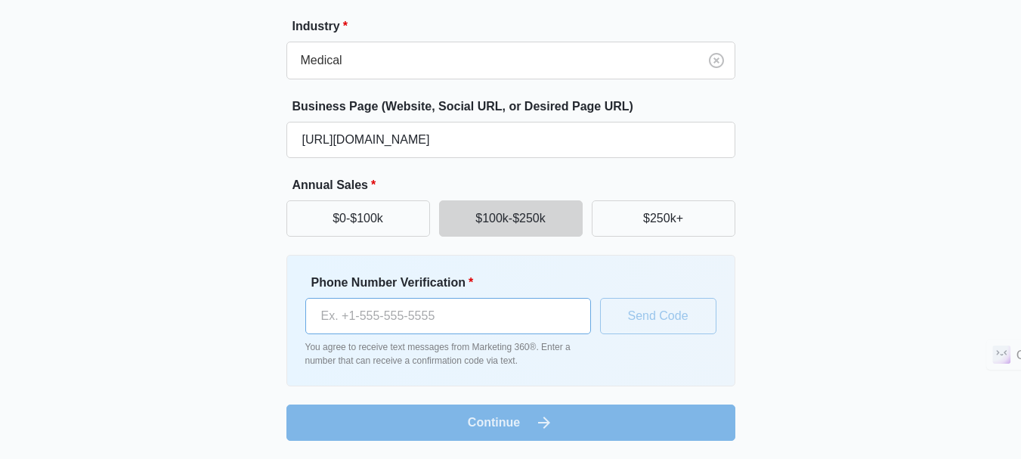  What do you see at coordinates (517, 107) in the screenshot?
I see `label: Business Page (Website, Social URL, or Desired Page URL)` at bounding box center [517, 107].